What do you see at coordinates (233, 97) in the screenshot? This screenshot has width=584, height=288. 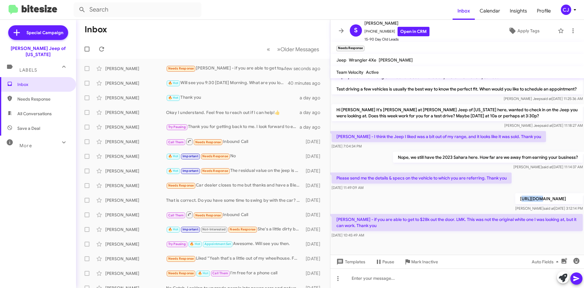 I see `div: Thank you` at bounding box center [233, 97].